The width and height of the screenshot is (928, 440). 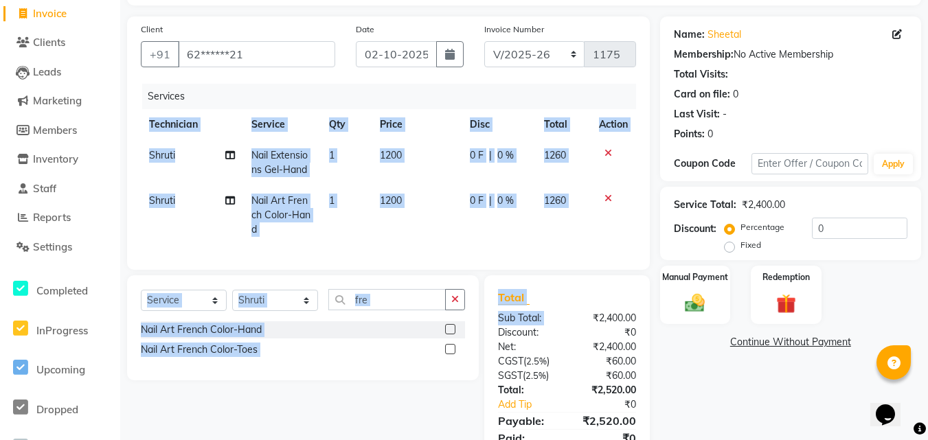 I want to click on th: Action, so click(x=613, y=124).